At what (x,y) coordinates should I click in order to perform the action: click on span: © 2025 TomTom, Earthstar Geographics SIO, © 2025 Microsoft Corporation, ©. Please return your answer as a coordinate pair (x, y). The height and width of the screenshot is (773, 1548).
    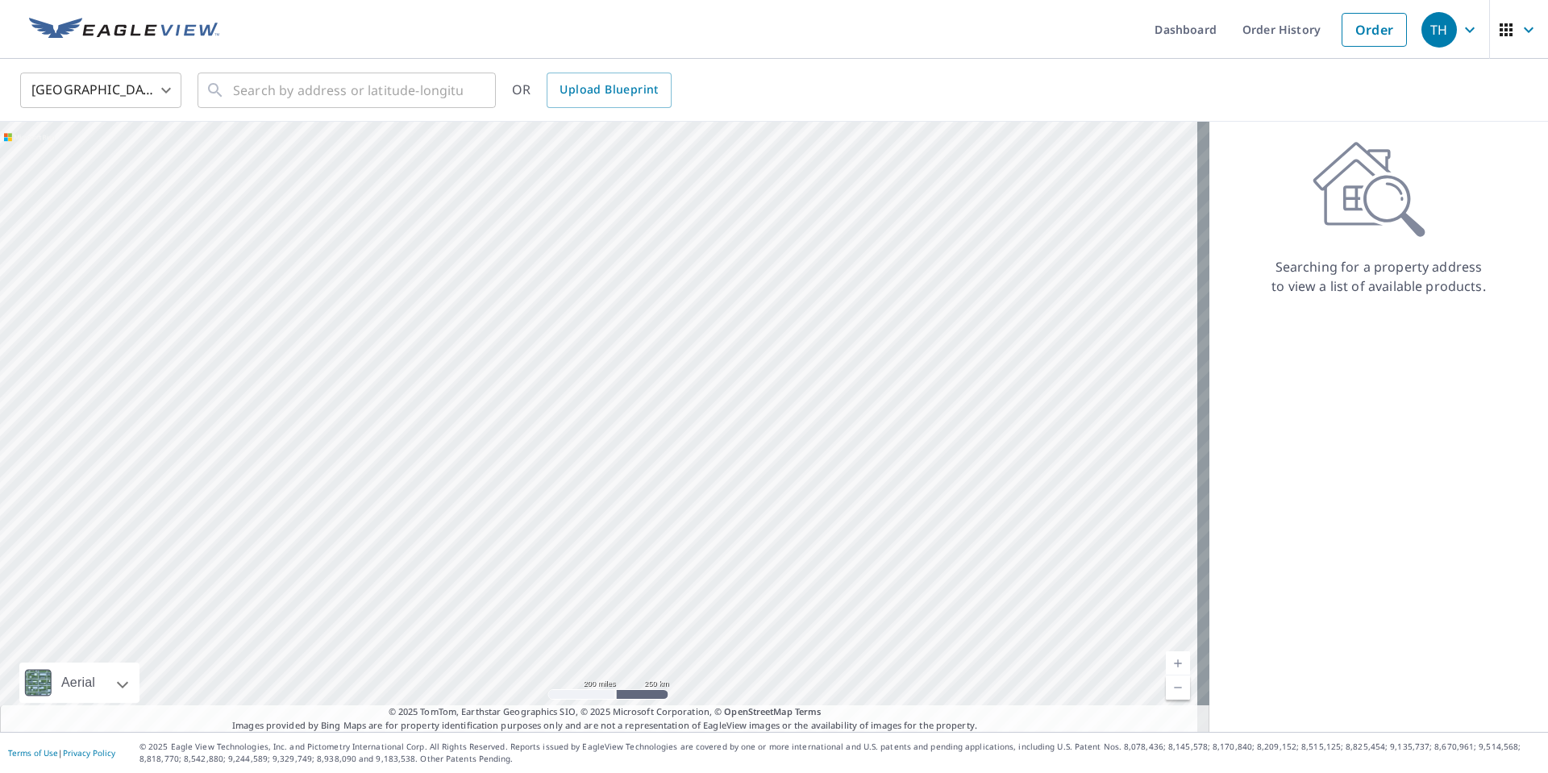
    Looking at the image, I should click on (605, 712).